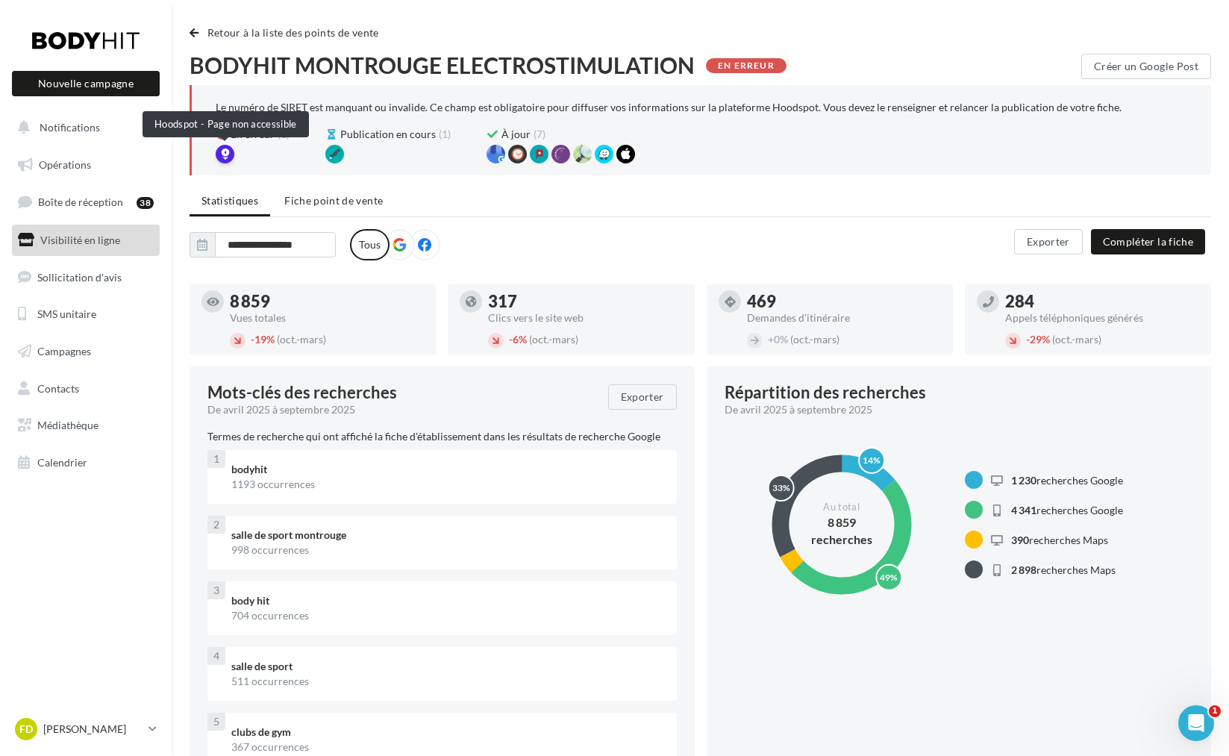 This screenshot has height=756, width=1229. Describe the element at coordinates (327, 302) in the screenshot. I see `div: 8 859` at that location.